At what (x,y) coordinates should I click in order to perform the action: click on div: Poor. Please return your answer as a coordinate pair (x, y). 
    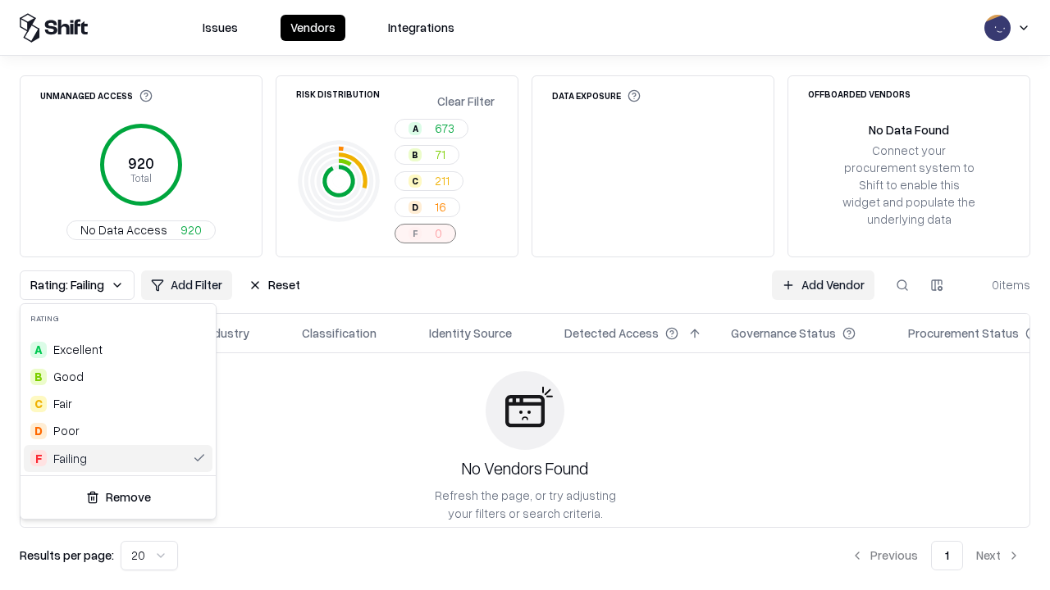
    Looking at the image, I should click on (66, 431).